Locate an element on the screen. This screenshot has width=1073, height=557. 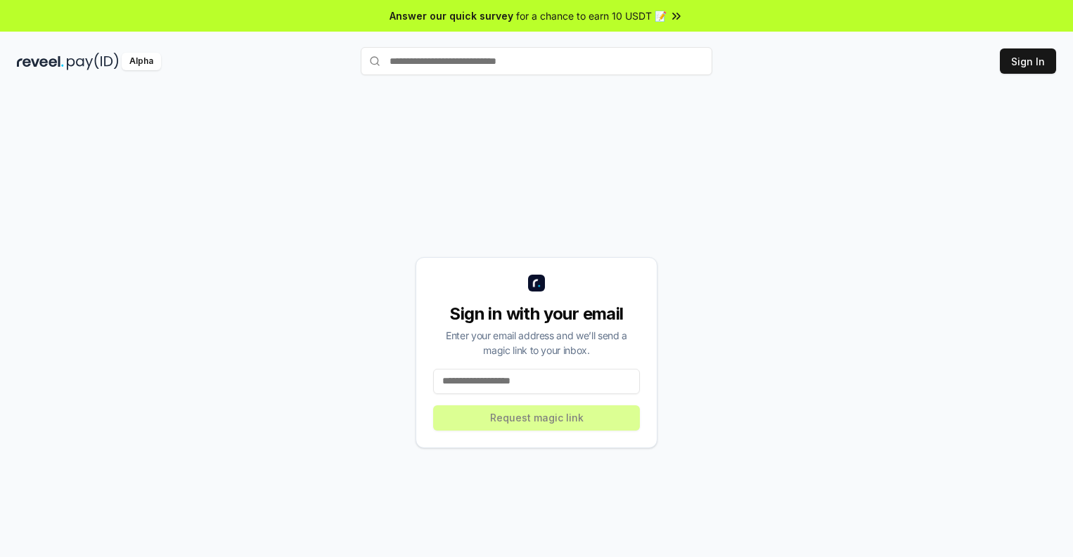
div: Enter your email address and we’ll send a magic link to your inbox. is located at coordinates (536, 343).